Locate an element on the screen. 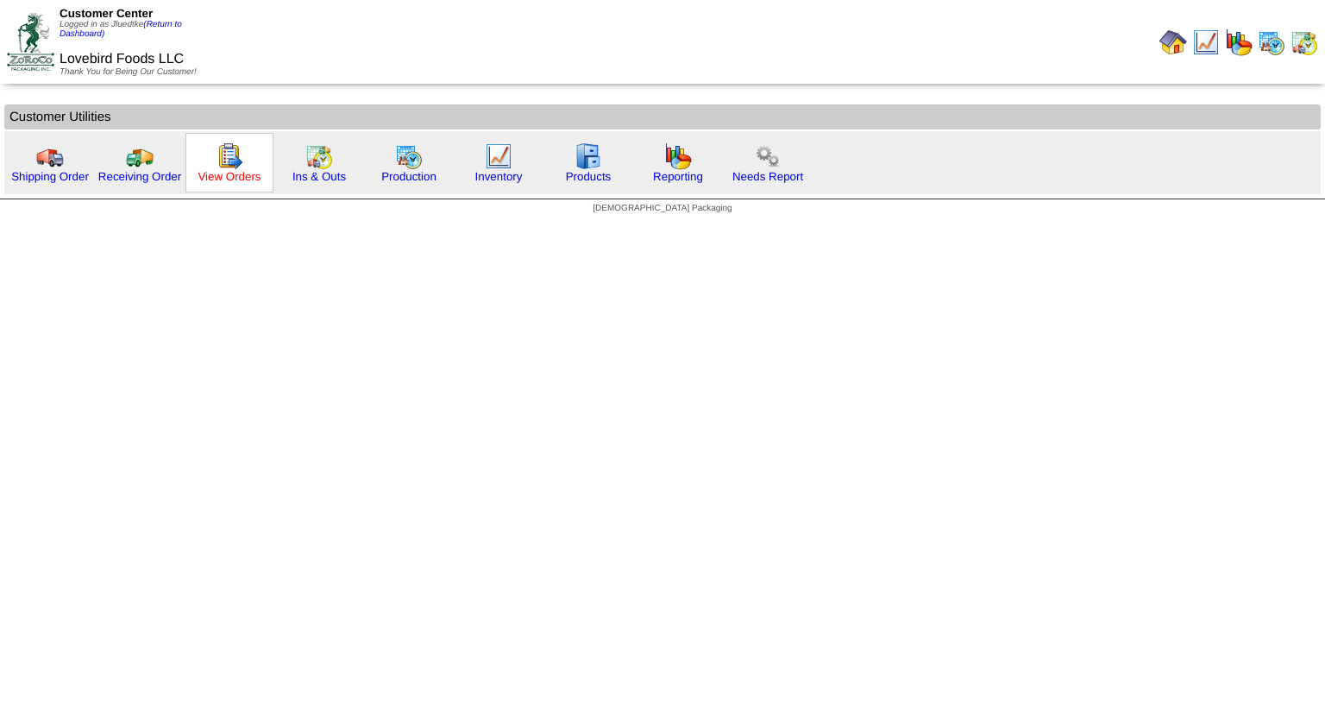 The height and width of the screenshot is (713, 1325). a: Shipping Order is located at coordinates (50, 176).